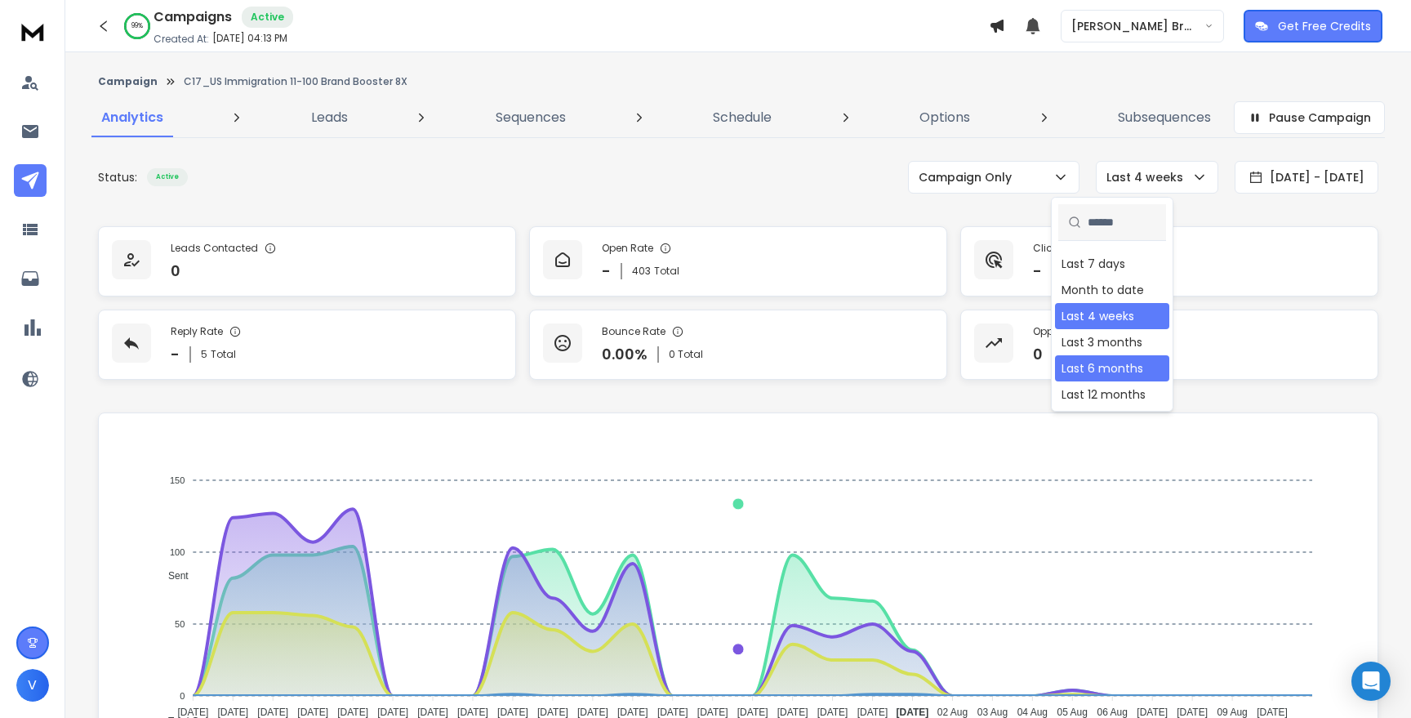 This screenshot has width=1411, height=718. What do you see at coordinates (197, 331) in the screenshot?
I see `p: Reply Rate` at bounding box center [197, 331].